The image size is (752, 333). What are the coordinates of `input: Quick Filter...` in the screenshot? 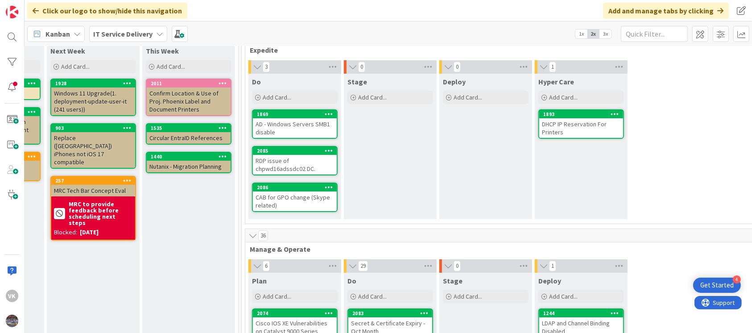 It's located at (655, 34).